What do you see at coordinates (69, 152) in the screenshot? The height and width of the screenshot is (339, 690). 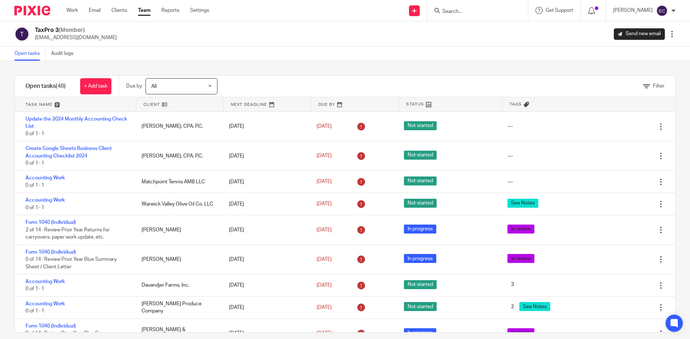 I see `a: Create Google Sheets Business Client Accounting Checklist 2024` at bounding box center [69, 152].